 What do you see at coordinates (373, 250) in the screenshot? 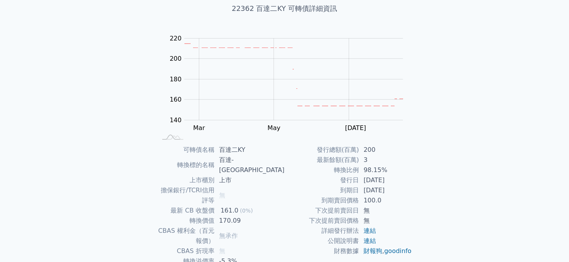
I see `a: 財報狗` at bounding box center [373, 250].